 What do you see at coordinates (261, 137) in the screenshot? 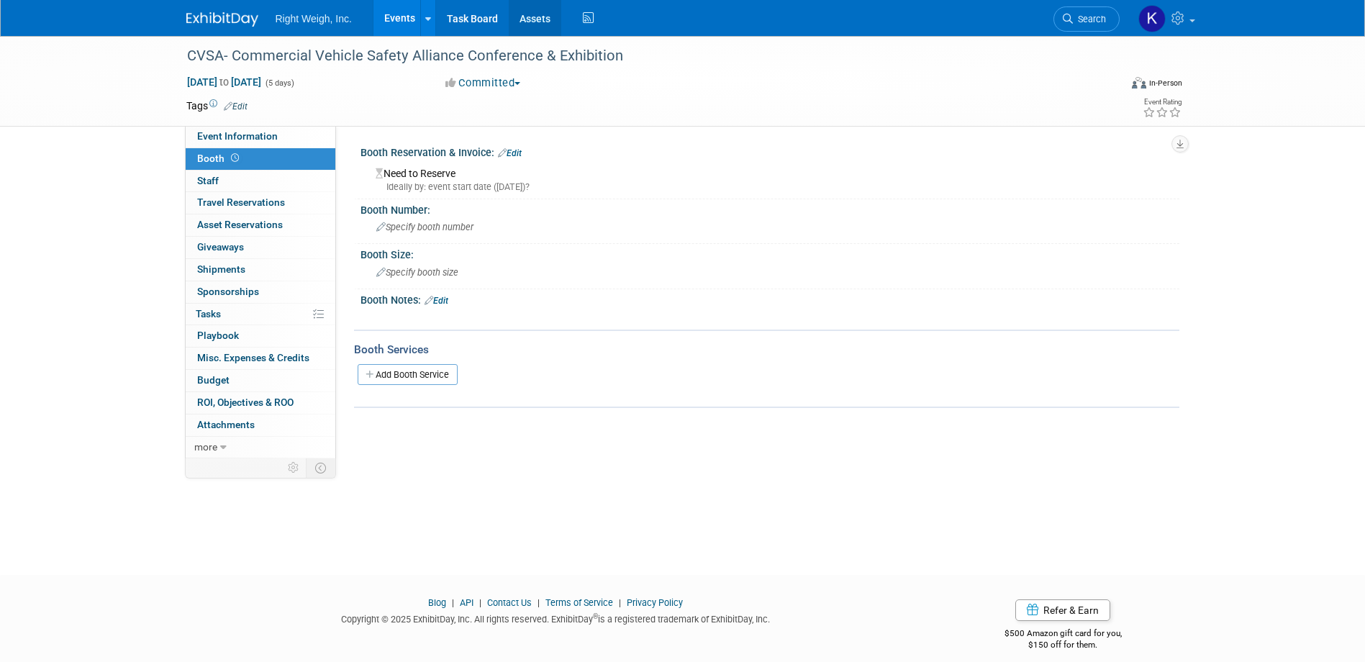
I see `a: Event Information` at bounding box center [261, 137].